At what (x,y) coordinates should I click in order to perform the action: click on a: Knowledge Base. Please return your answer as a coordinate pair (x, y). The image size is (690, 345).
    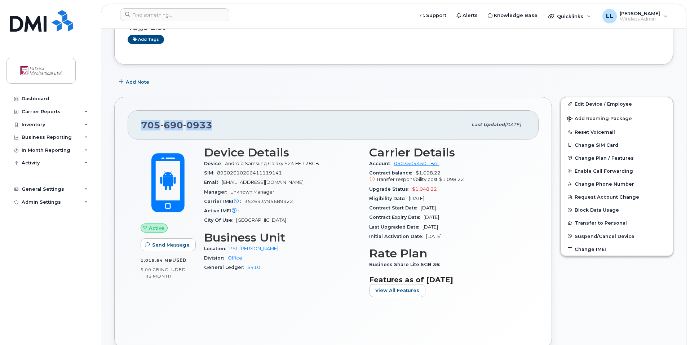
    Looking at the image, I should click on (512, 15).